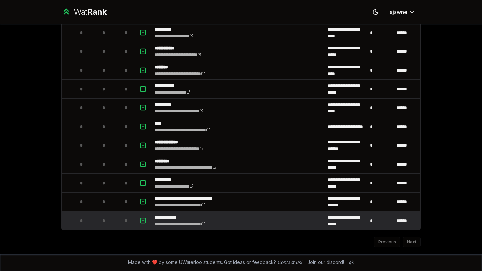 The height and width of the screenshot is (271, 482). I want to click on span: ajawne, so click(398, 12).